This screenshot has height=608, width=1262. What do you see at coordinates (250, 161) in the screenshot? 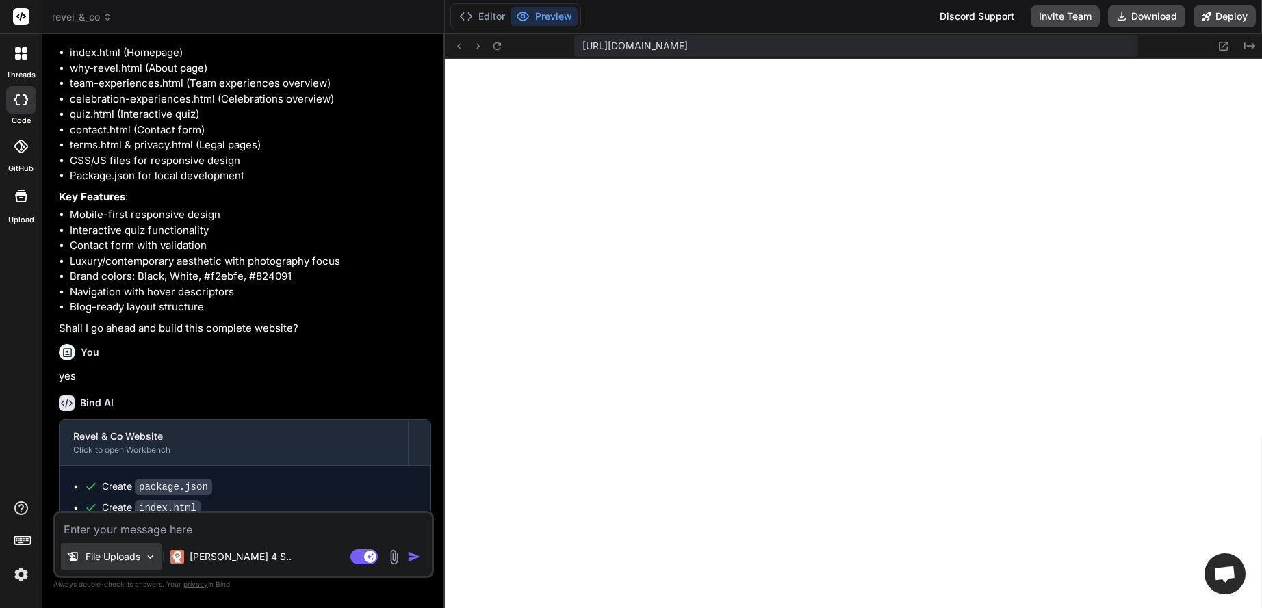
I see `li: CSS/JS files for responsive design` at bounding box center [250, 161].